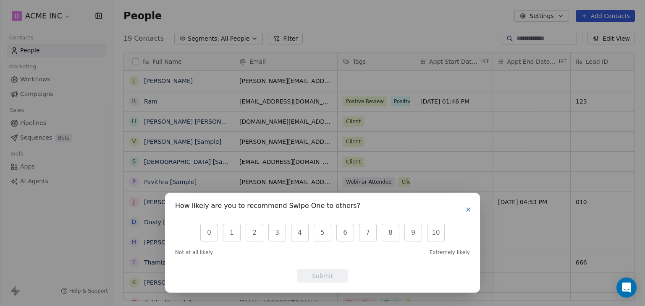  I want to click on button: 2, so click(254, 233).